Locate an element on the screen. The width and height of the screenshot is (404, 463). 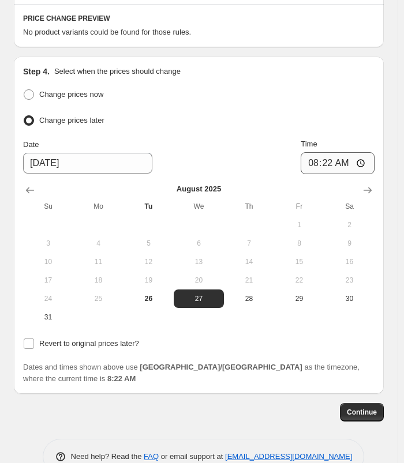
button: Saturday August 2 2025 is located at coordinates (349, 225).